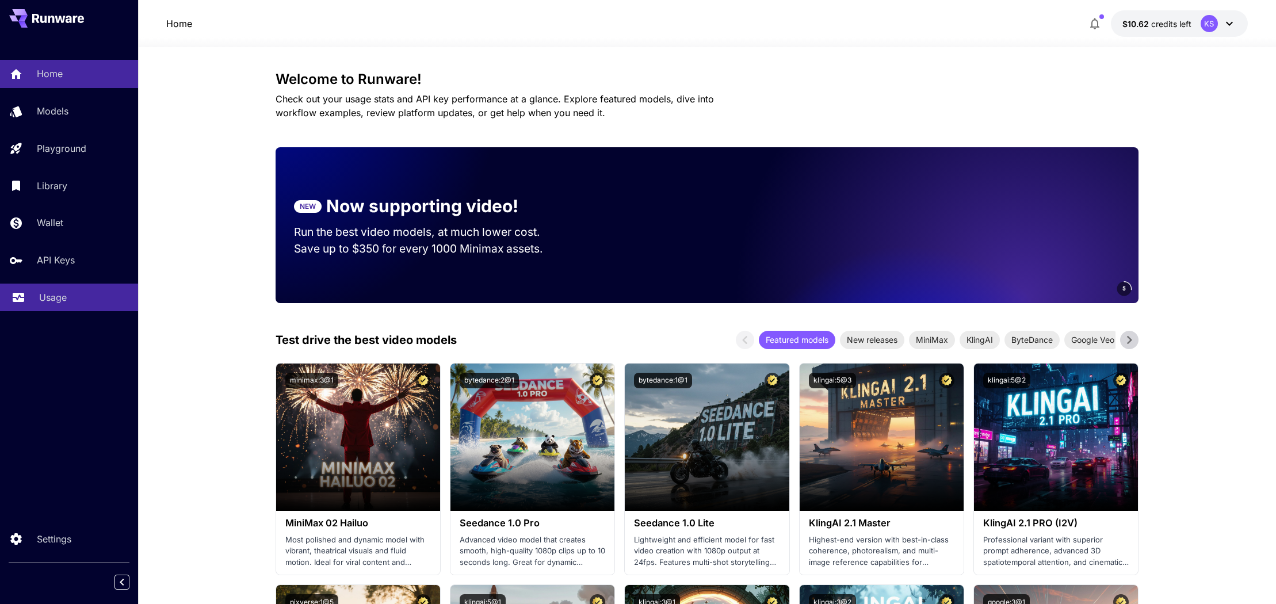  I want to click on span: $10.62, so click(1137, 24).